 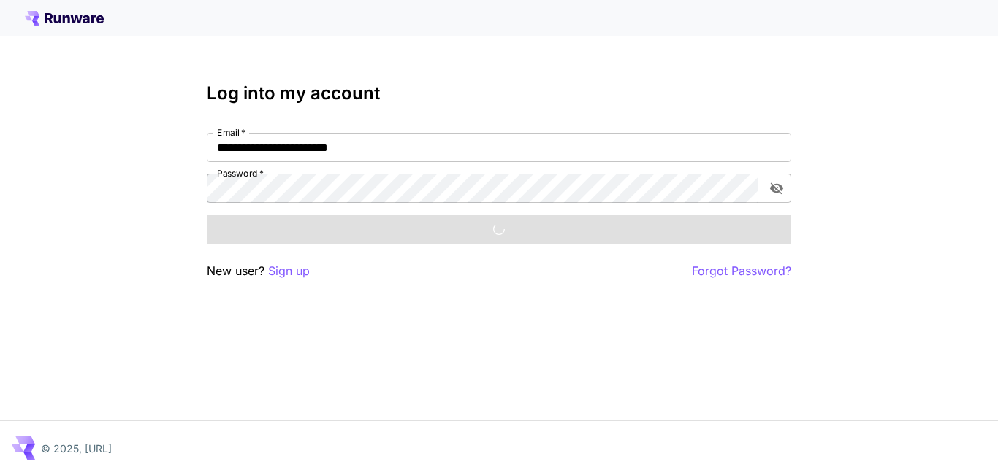 What do you see at coordinates (289, 271) in the screenshot?
I see `button: Sign up` at bounding box center [289, 271].